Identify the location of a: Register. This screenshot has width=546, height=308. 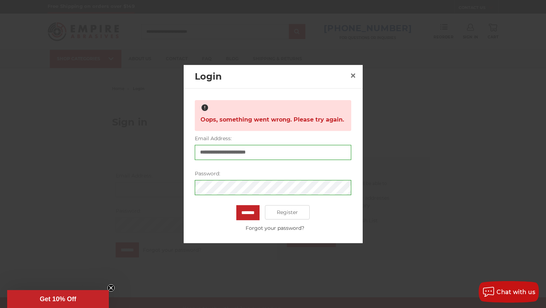
(287, 212).